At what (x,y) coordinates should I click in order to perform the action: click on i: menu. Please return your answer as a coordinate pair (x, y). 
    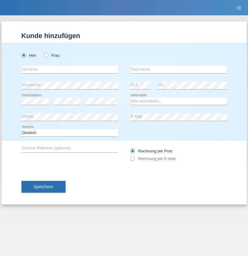
    Looking at the image, I should click on (239, 8).